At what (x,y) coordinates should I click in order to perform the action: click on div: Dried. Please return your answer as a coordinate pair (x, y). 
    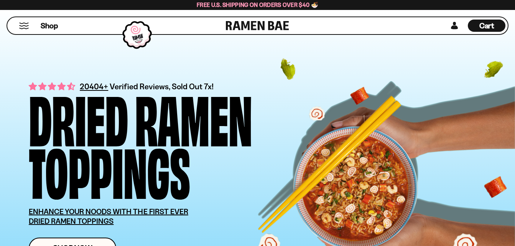
    Looking at the image, I should click on (78, 117).